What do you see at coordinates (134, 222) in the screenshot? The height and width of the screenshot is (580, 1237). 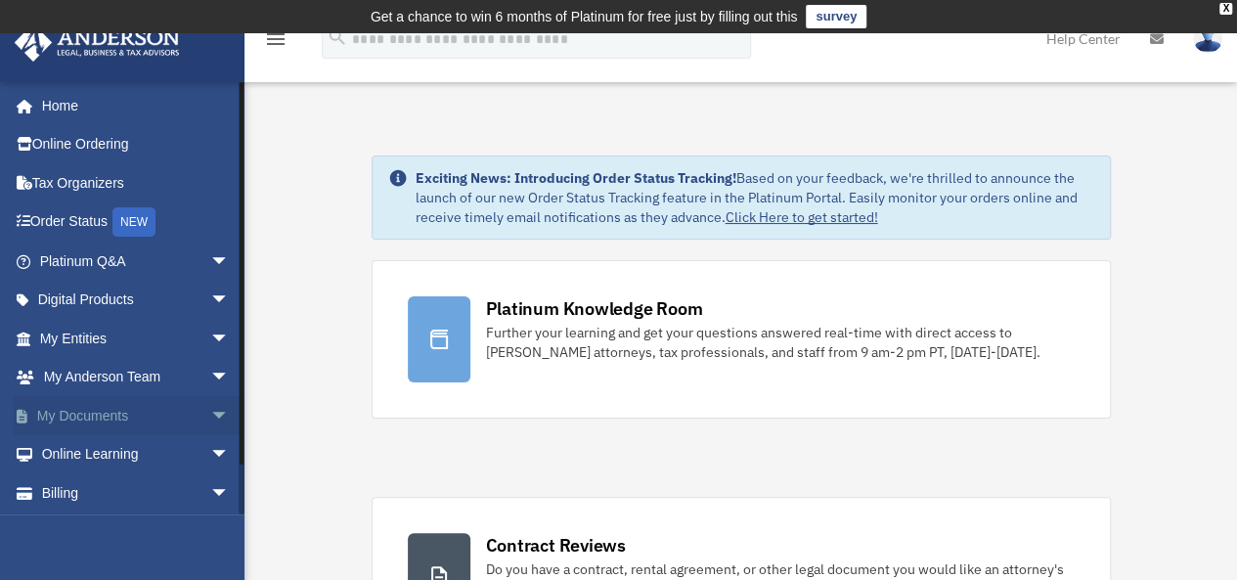 I see `div: NEW` at bounding box center [134, 222].